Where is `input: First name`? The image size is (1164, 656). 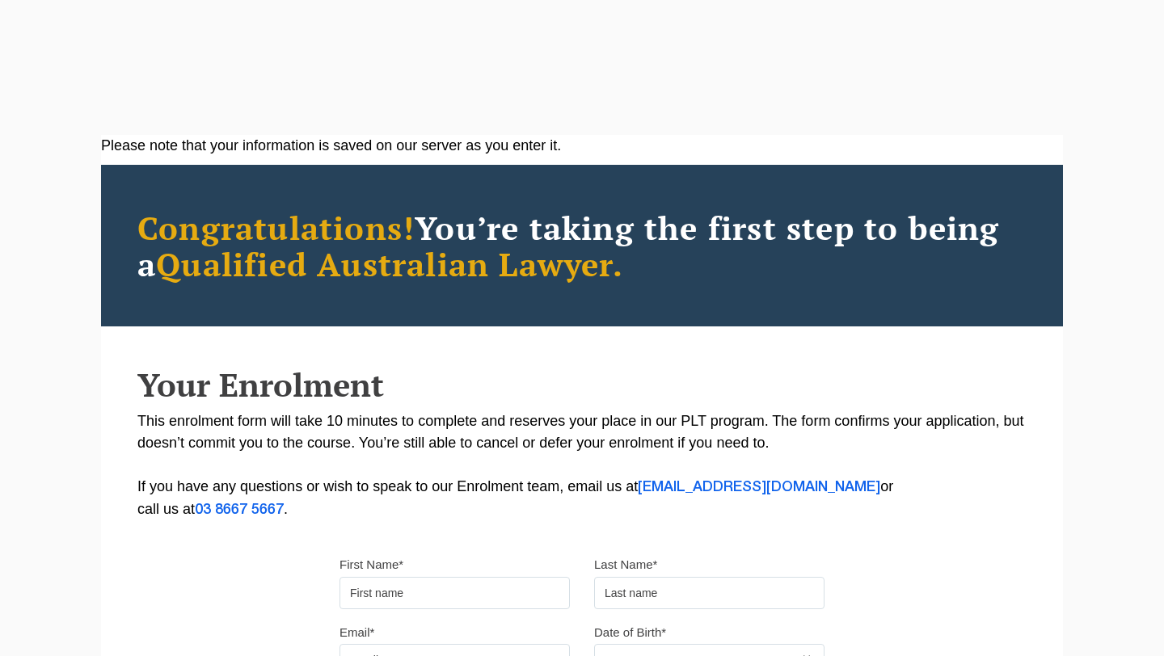
input: First name is located at coordinates (454, 593).